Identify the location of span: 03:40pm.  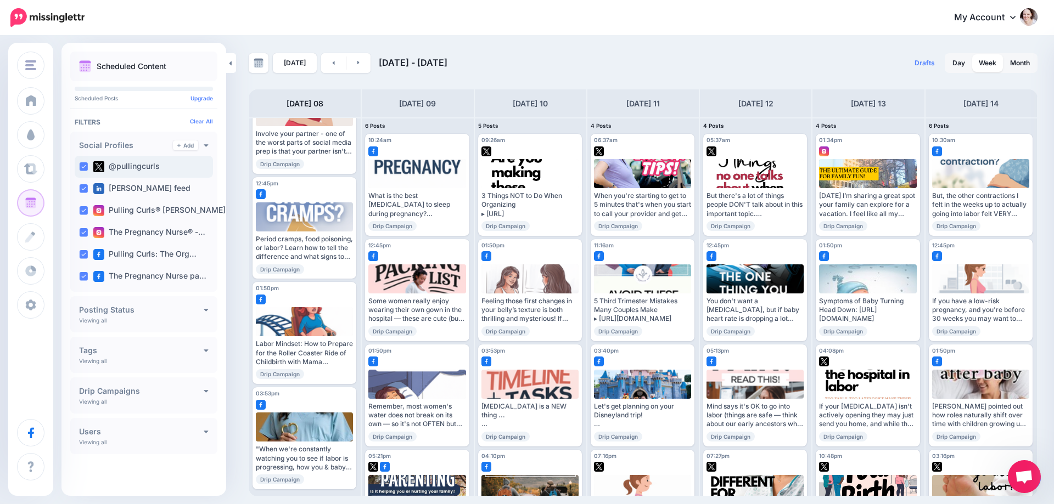
(606, 351).